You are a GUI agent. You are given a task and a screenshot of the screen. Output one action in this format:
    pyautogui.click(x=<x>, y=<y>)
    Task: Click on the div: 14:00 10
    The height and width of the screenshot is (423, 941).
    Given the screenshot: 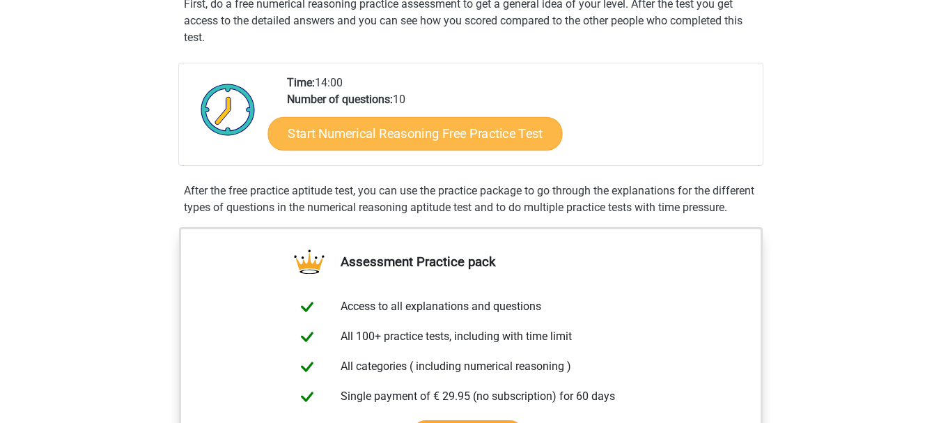 What is the action you would take?
    pyautogui.click(x=519, y=120)
    